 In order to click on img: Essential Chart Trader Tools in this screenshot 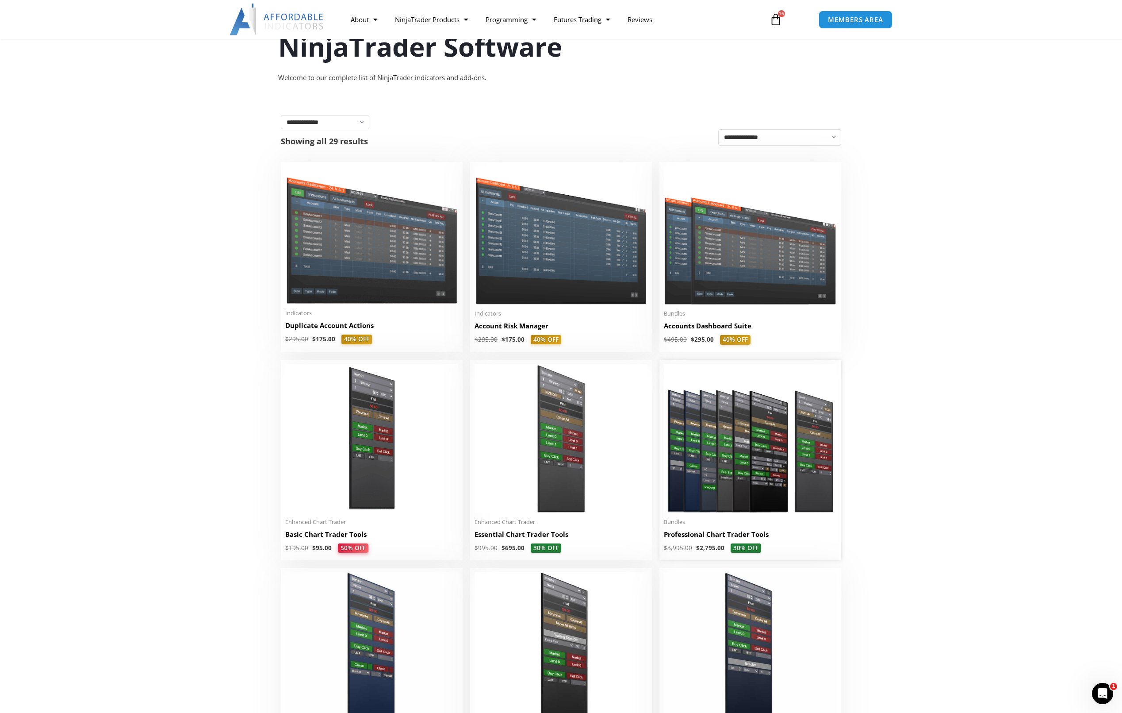, I will do `click(561, 438)`.